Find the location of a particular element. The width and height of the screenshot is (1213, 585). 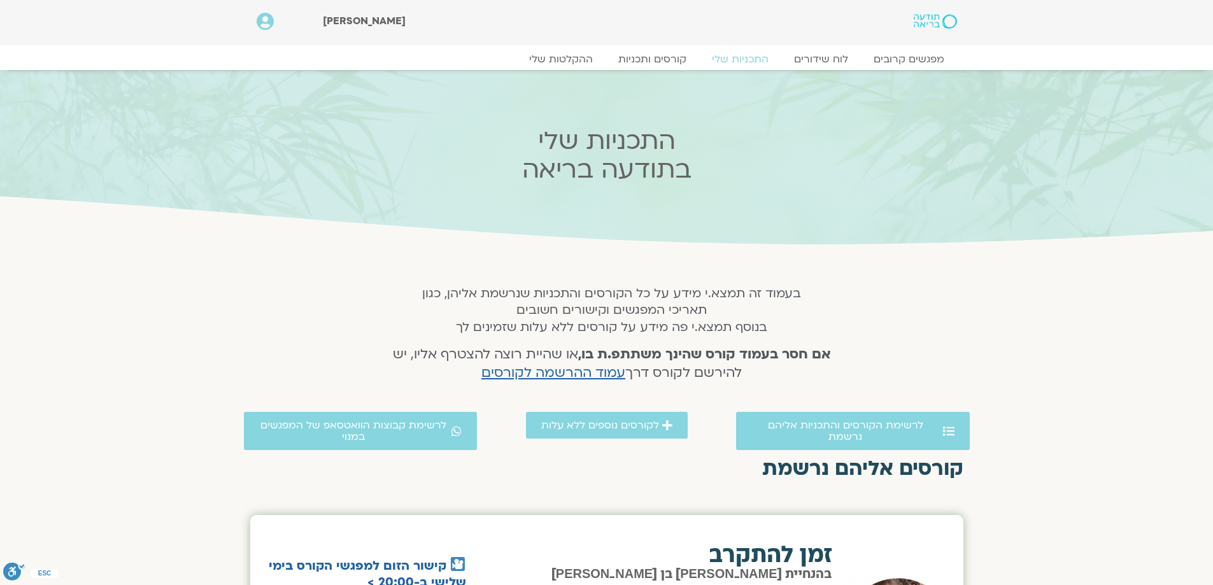

a: לוח שידורים is located at coordinates (821, 59).